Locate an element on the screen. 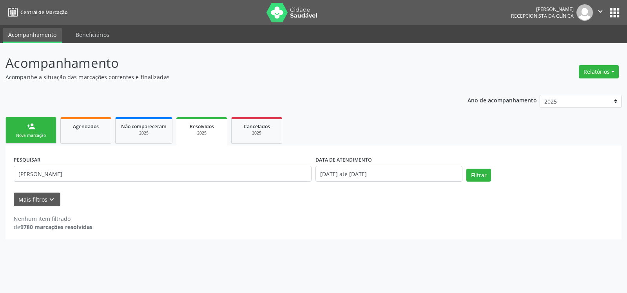 The height and width of the screenshot is (293, 627). span: Resolvidos is located at coordinates (202, 126).